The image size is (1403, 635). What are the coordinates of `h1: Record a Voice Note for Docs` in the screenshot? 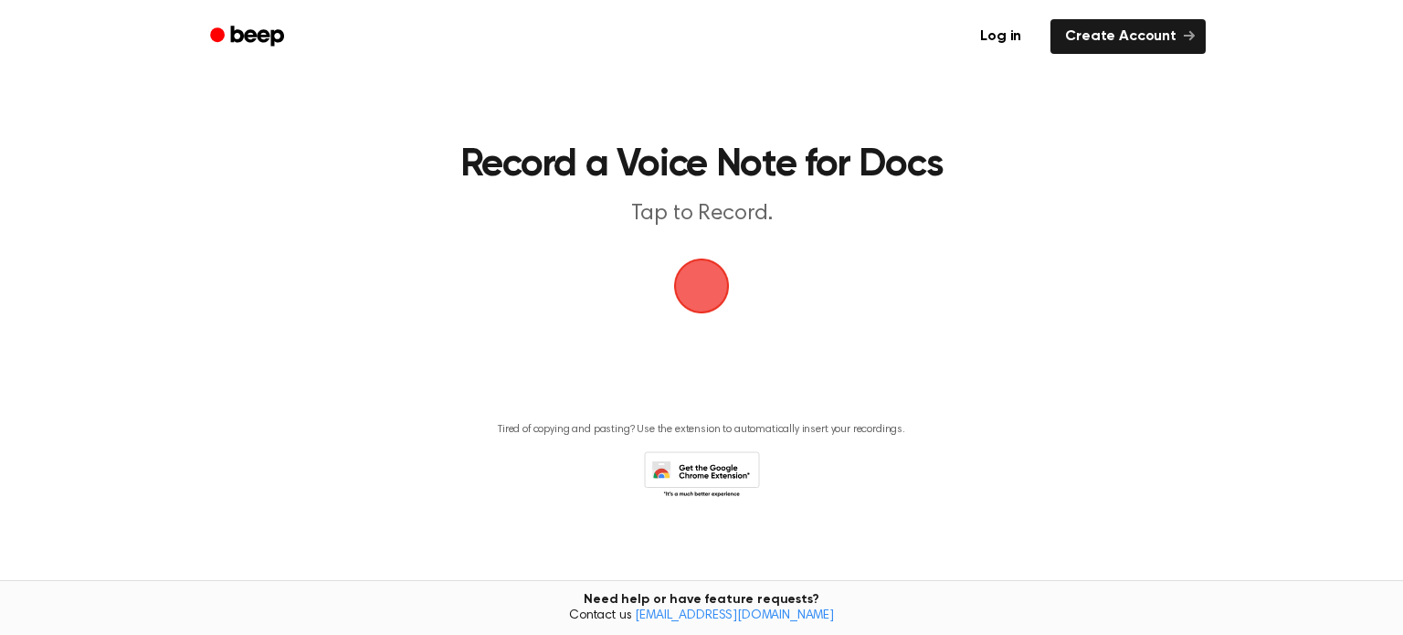 It's located at (701, 165).